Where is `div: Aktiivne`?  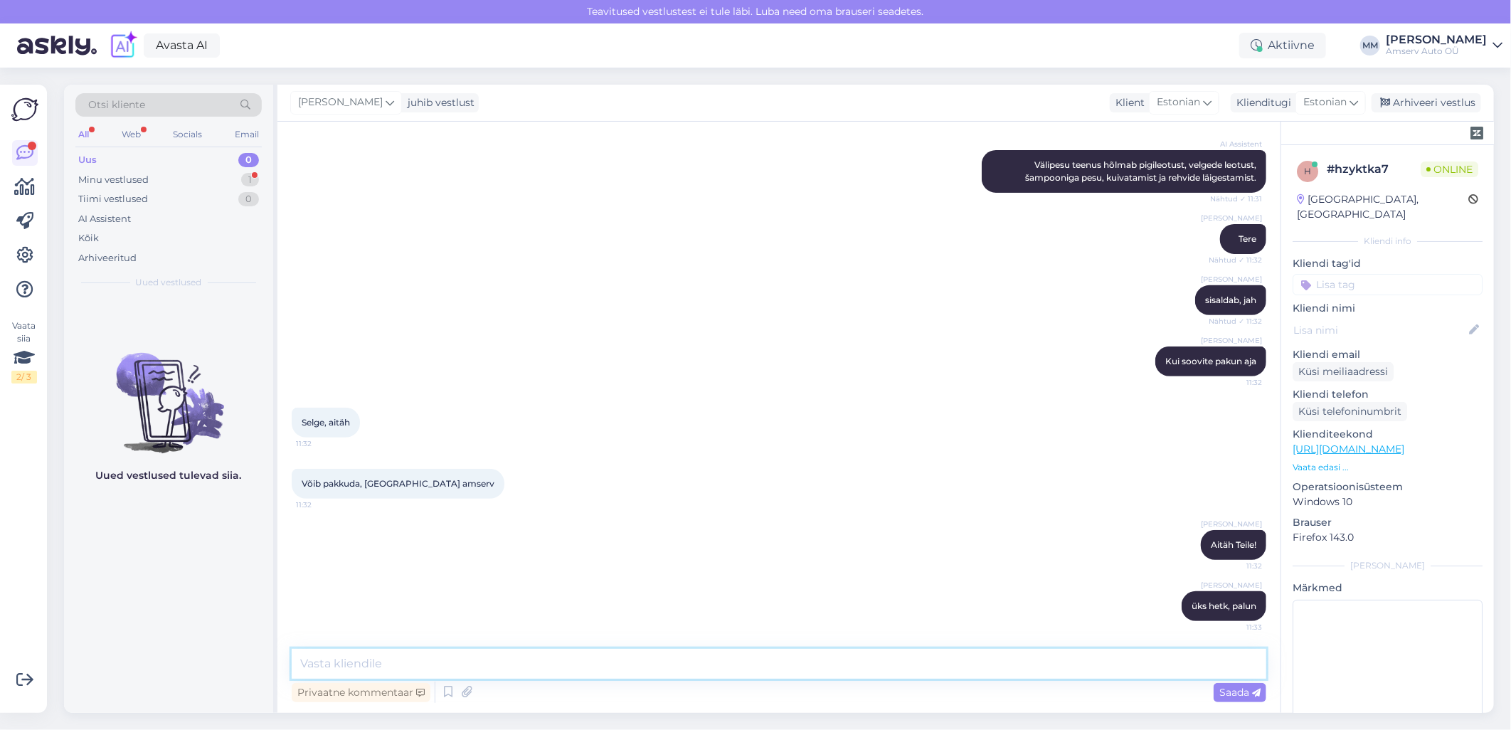
div: Aktiivne is located at coordinates (1282, 46).